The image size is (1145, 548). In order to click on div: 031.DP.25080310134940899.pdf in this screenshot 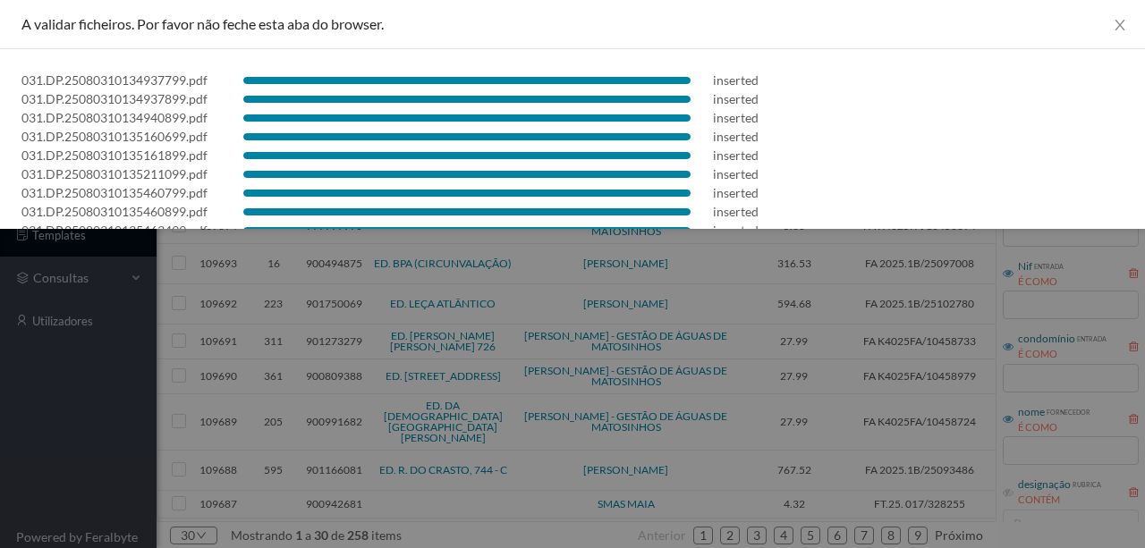, I will do `click(115, 117)`.